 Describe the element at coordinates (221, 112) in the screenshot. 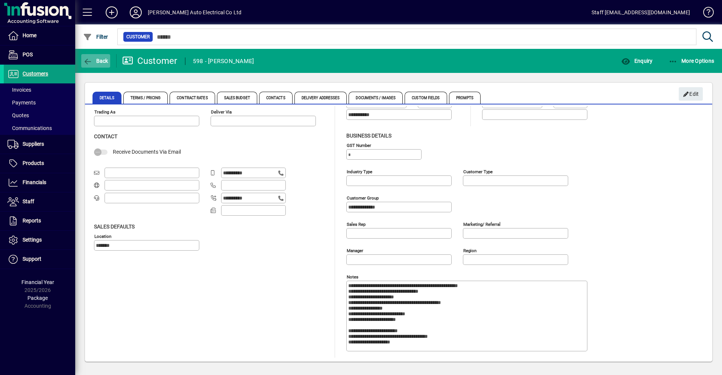

I see `mat-label: Deliver via` at that location.